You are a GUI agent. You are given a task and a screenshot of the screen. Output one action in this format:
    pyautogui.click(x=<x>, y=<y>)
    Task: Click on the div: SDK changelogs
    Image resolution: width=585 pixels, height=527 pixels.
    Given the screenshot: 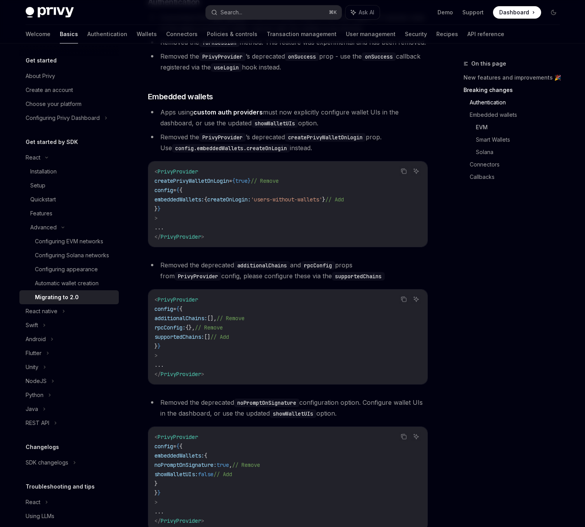 What is the action you would take?
    pyautogui.click(x=47, y=463)
    